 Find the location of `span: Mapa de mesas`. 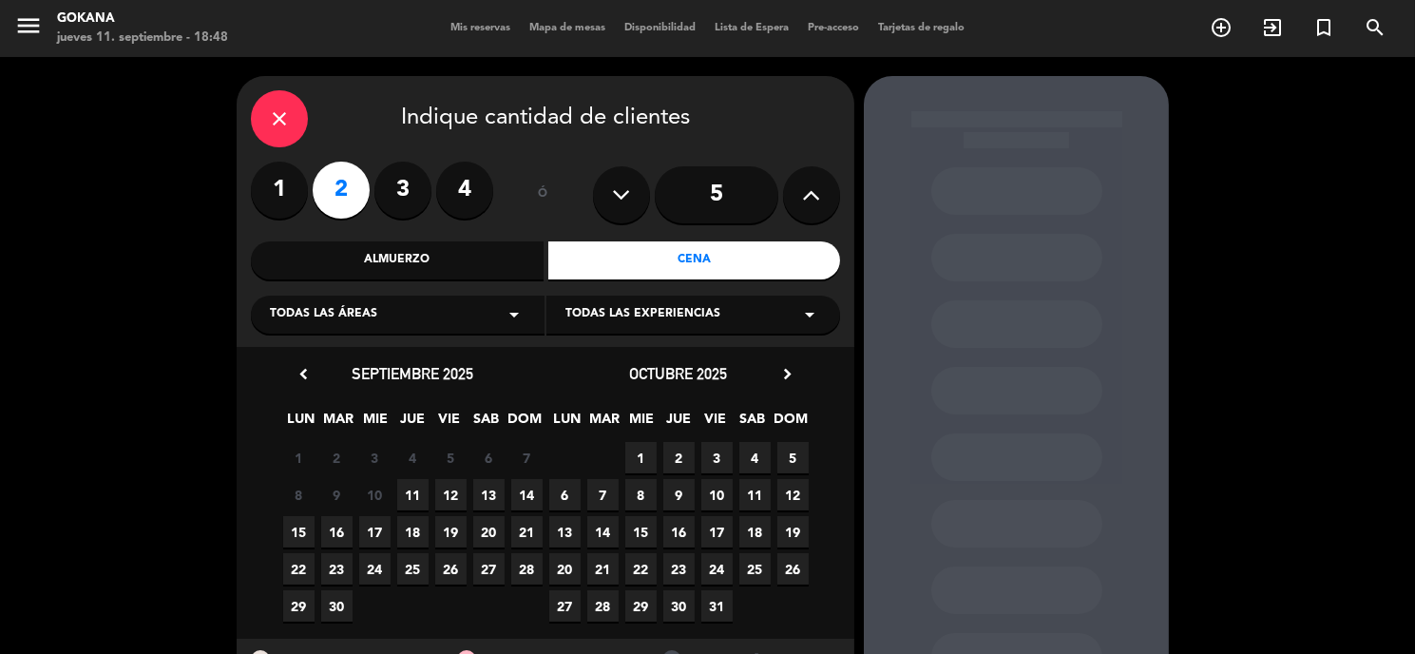

span: Mapa de mesas is located at coordinates (568, 28).